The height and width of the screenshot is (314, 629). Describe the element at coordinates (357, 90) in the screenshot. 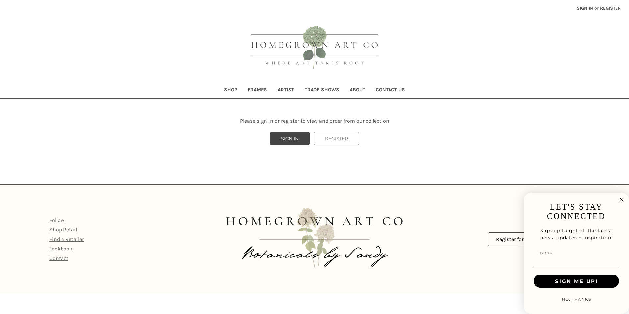

I see `a: About` at that location.